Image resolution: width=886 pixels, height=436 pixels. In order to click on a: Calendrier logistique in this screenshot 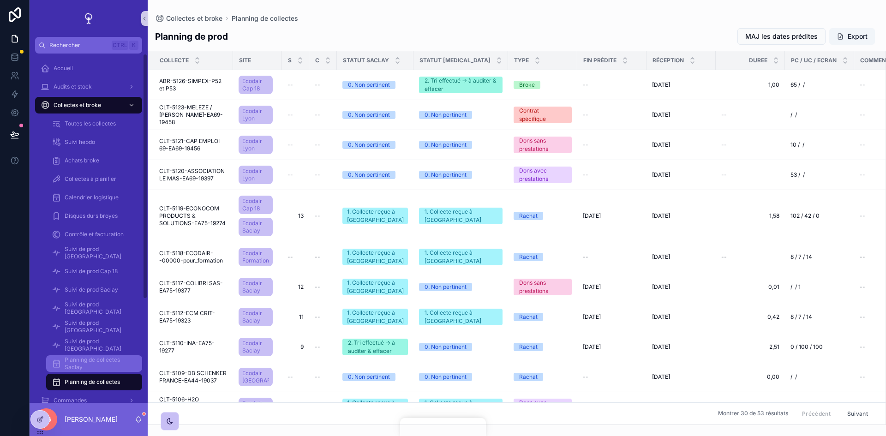, I will do `click(94, 198)`.